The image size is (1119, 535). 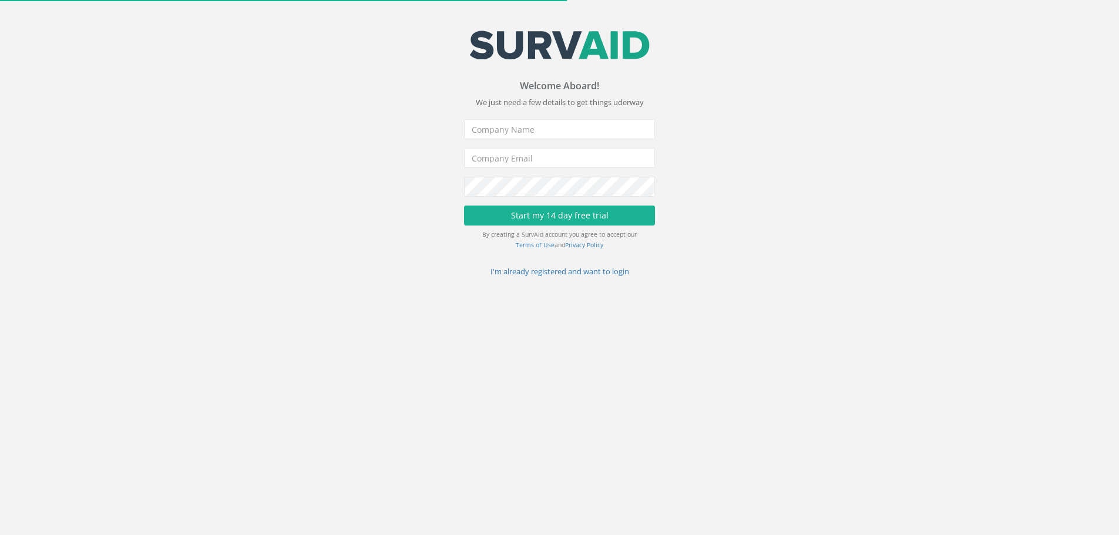 What do you see at coordinates (560, 271) in the screenshot?
I see `a: I'm already registered and want to login` at bounding box center [560, 271].